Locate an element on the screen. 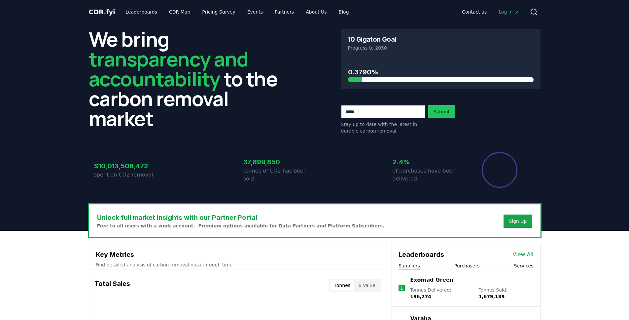 This screenshot has height=320, width=629. p: Exomad Green is located at coordinates (432, 280).